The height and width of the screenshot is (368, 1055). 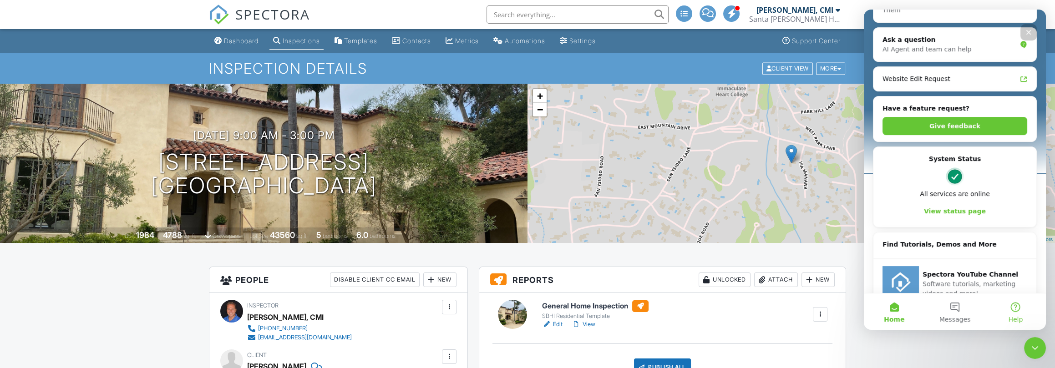 I want to click on h2: Have a feature request?, so click(x=91, y=99).